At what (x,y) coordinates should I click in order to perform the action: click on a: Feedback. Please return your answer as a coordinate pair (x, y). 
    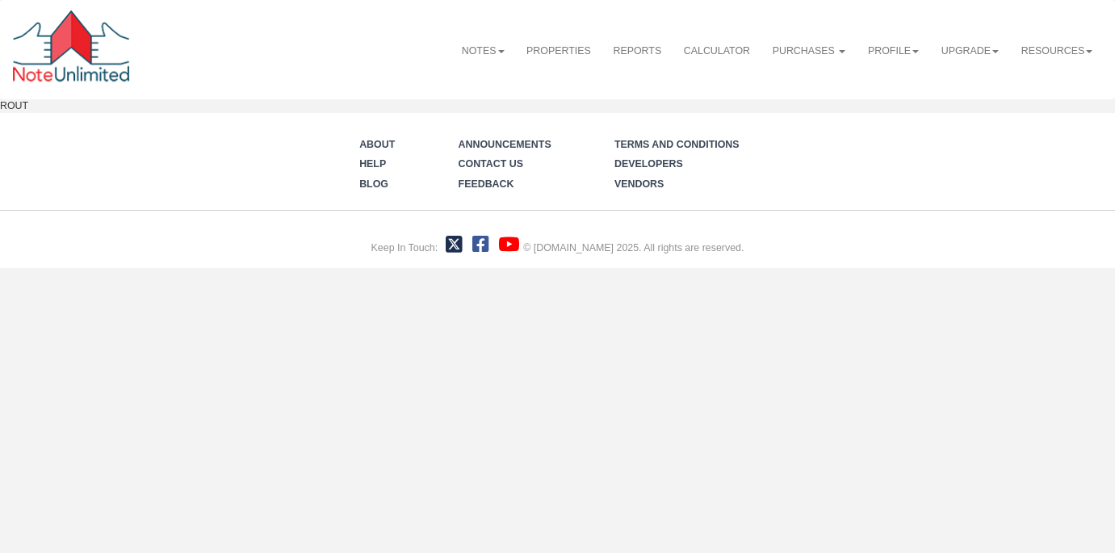
    Looking at the image, I should click on (486, 184).